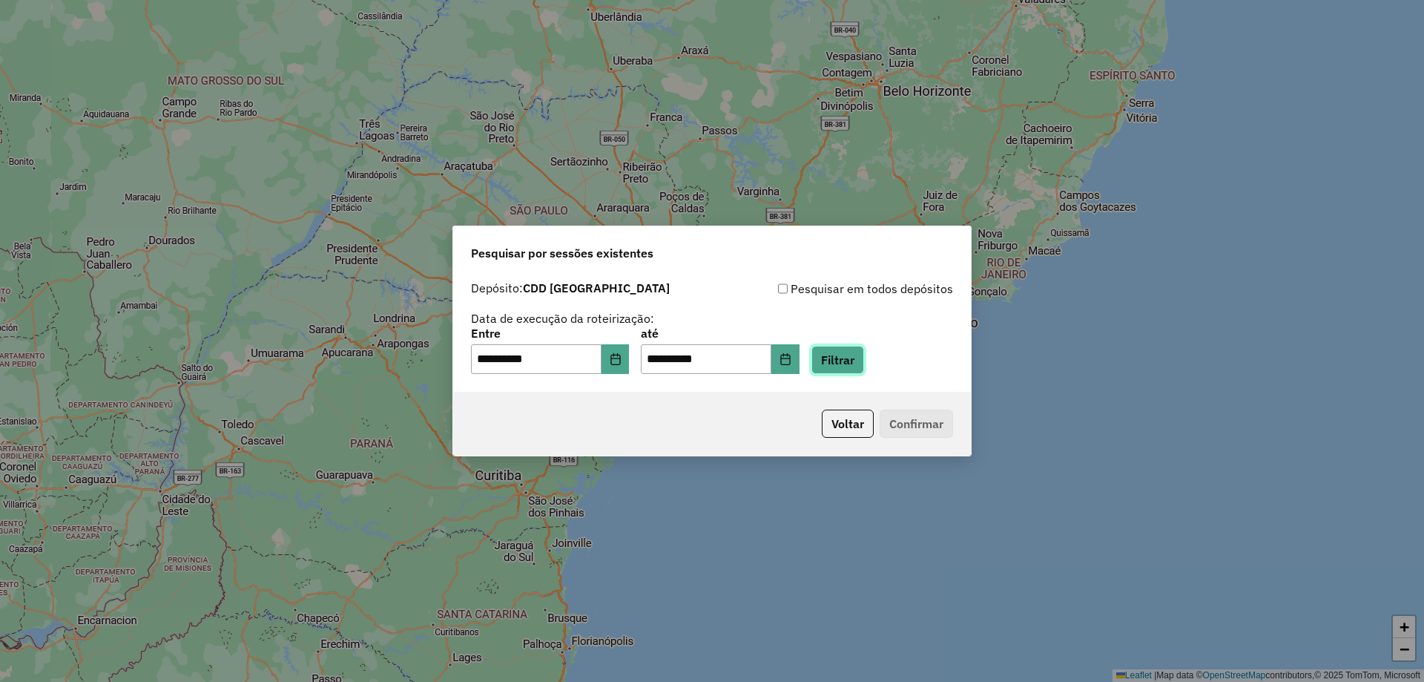 The image size is (1424, 682). I want to click on div: Pesquisar em todos depósitos, so click(832, 289).